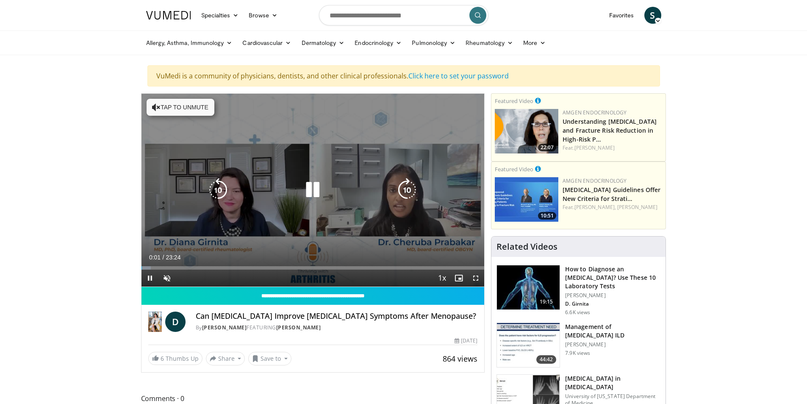 The image size is (807, 404). What do you see at coordinates (404, 15) in the screenshot?
I see `input: Search topics, interventions` at bounding box center [404, 15].